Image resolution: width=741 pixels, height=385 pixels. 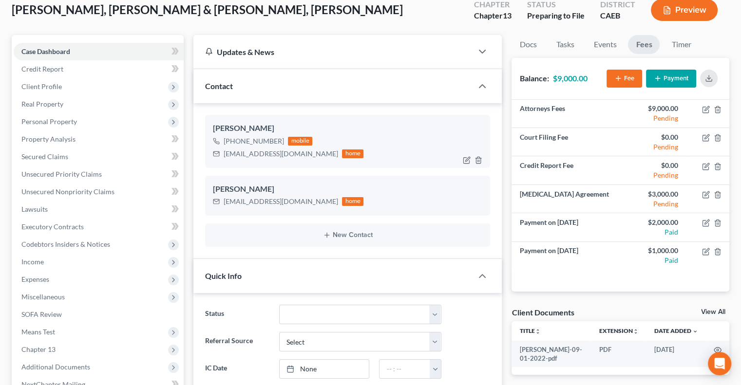 What do you see at coordinates (98, 209) in the screenshot?
I see `a: Lawsuits` at bounding box center [98, 209].